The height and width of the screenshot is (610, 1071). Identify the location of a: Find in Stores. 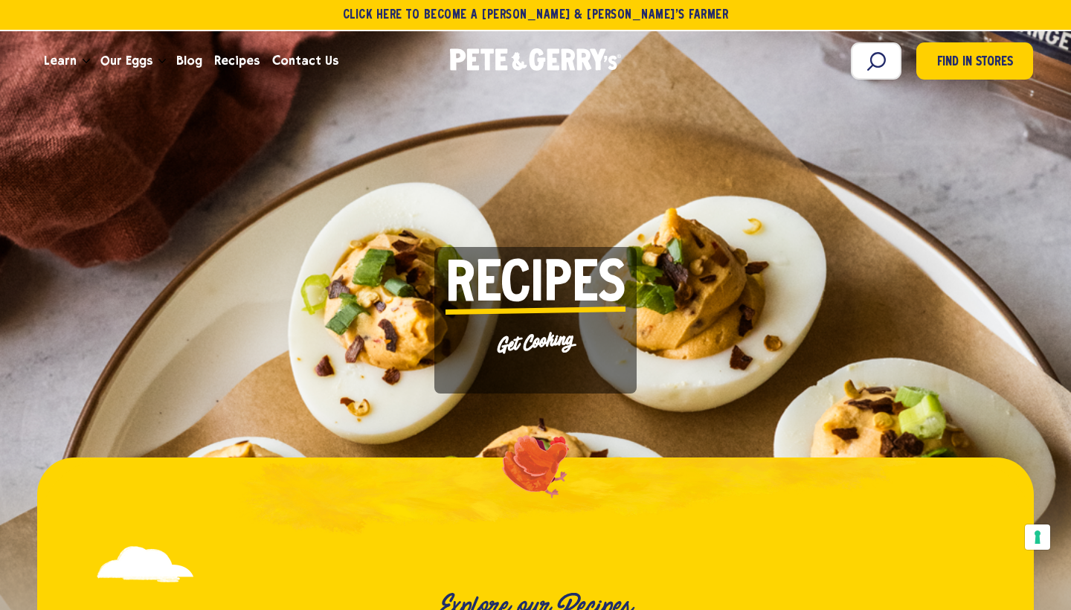
(975, 61).